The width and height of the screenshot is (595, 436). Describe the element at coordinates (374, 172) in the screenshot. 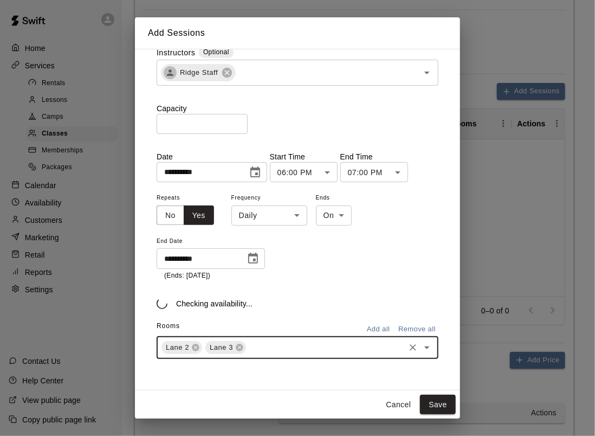

I see `div: 07:00 PM` at that location.